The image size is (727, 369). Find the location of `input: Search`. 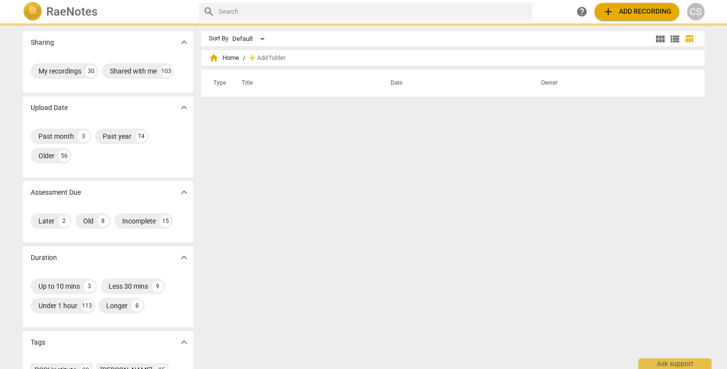

input: Search is located at coordinates (373, 12).